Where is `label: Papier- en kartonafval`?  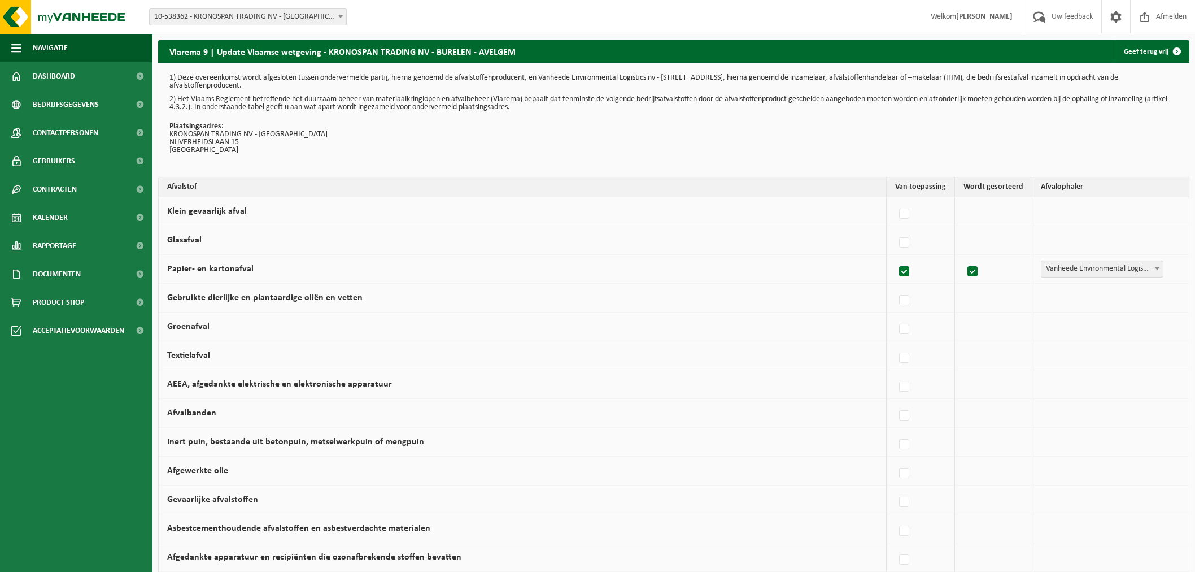 label: Papier- en kartonafval is located at coordinates (210, 269).